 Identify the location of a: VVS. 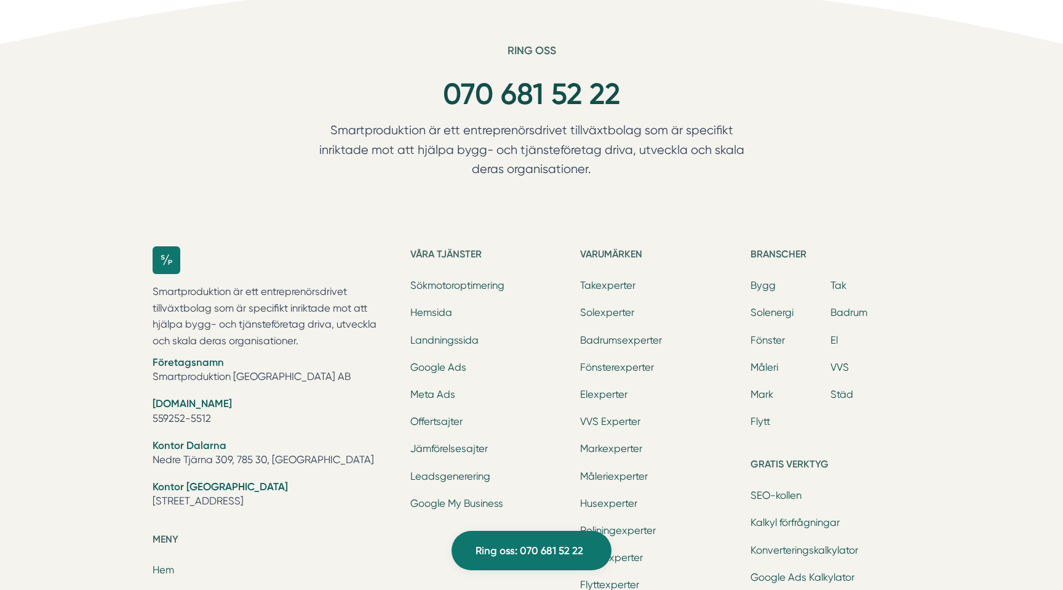
(840, 367).